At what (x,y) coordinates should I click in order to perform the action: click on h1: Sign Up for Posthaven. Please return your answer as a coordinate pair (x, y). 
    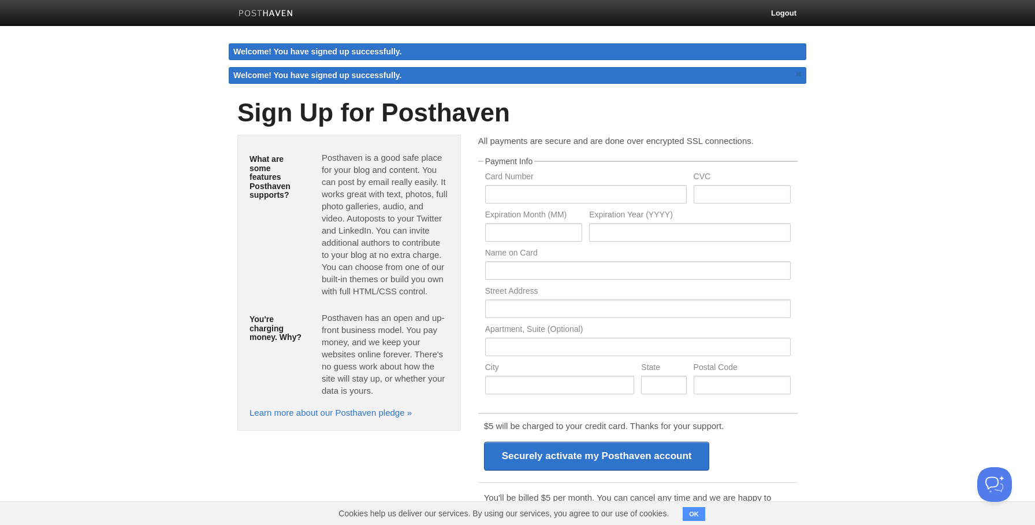
    Looking at the image, I should click on (518, 113).